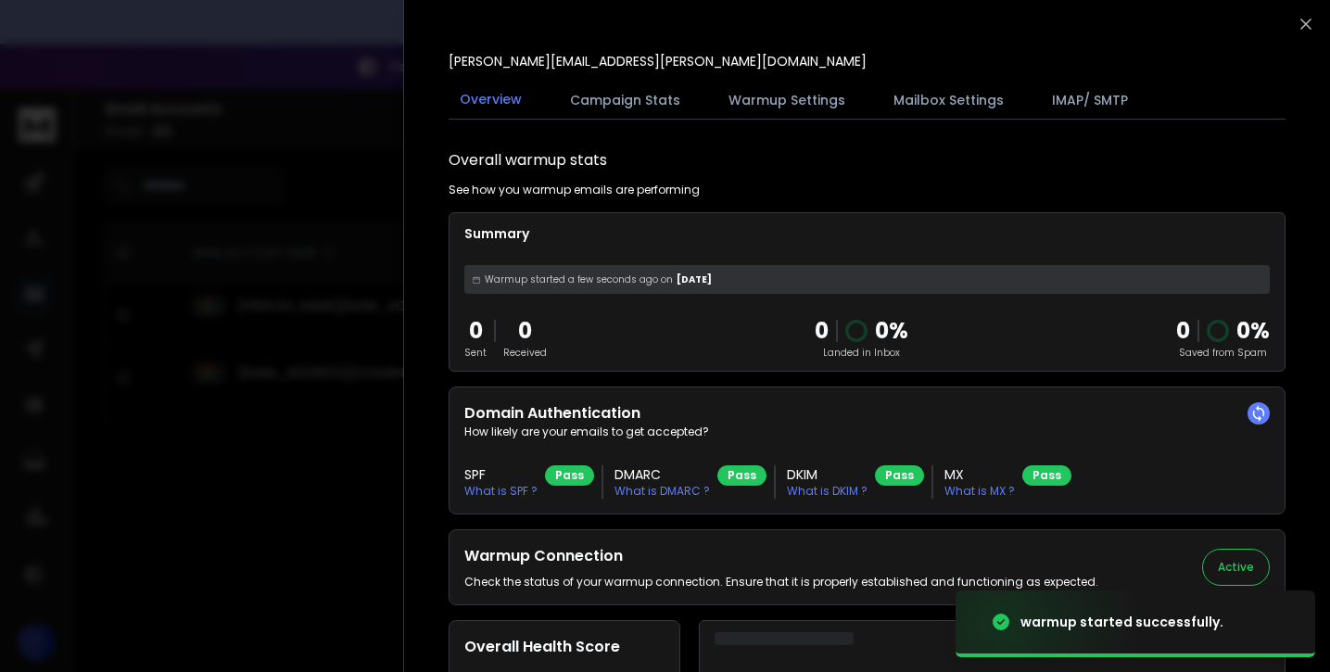  Describe the element at coordinates (827, 491) in the screenshot. I see `p: What is DKIM ?` at that location.